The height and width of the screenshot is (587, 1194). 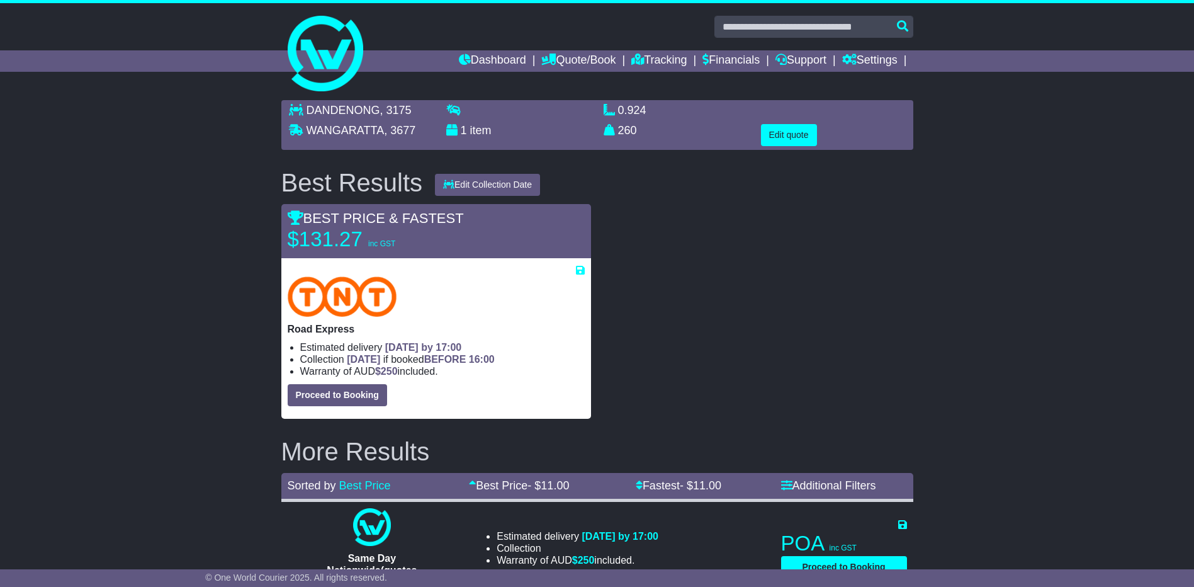 What do you see at coordinates (312, 485) in the screenshot?
I see `span: Sorted by` at bounding box center [312, 485].